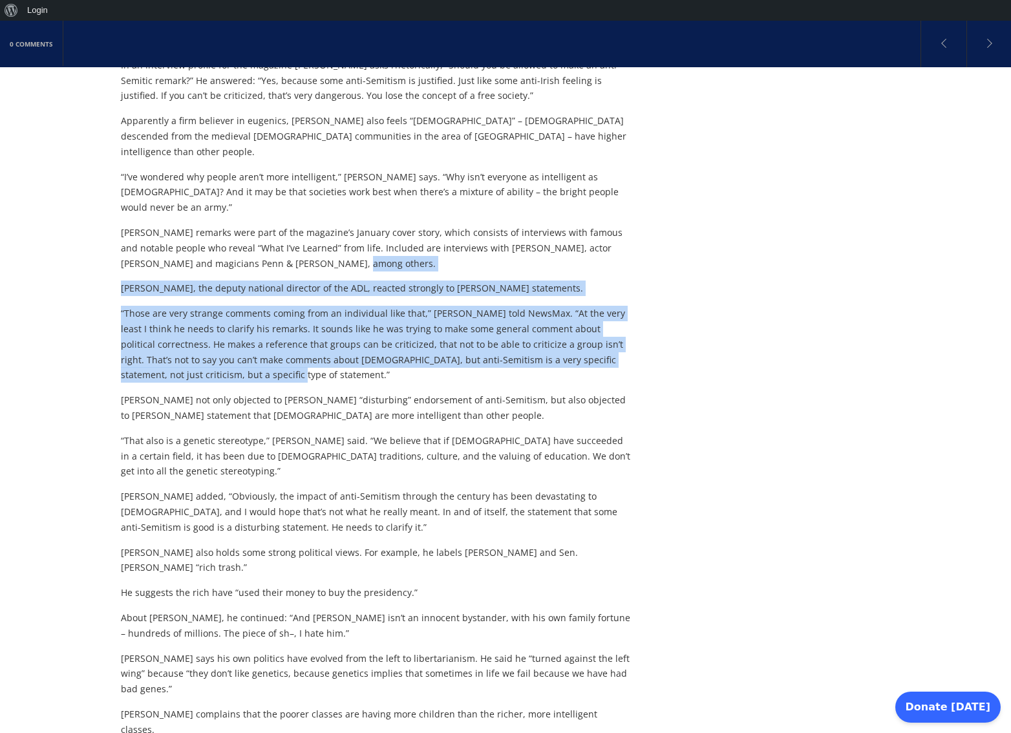 The image size is (1011, 733). Describe the element at coordinates (377, 593) in the screenshot. I see `p: He suggests the rich have “used their money to buy the presidency.”` at that location.